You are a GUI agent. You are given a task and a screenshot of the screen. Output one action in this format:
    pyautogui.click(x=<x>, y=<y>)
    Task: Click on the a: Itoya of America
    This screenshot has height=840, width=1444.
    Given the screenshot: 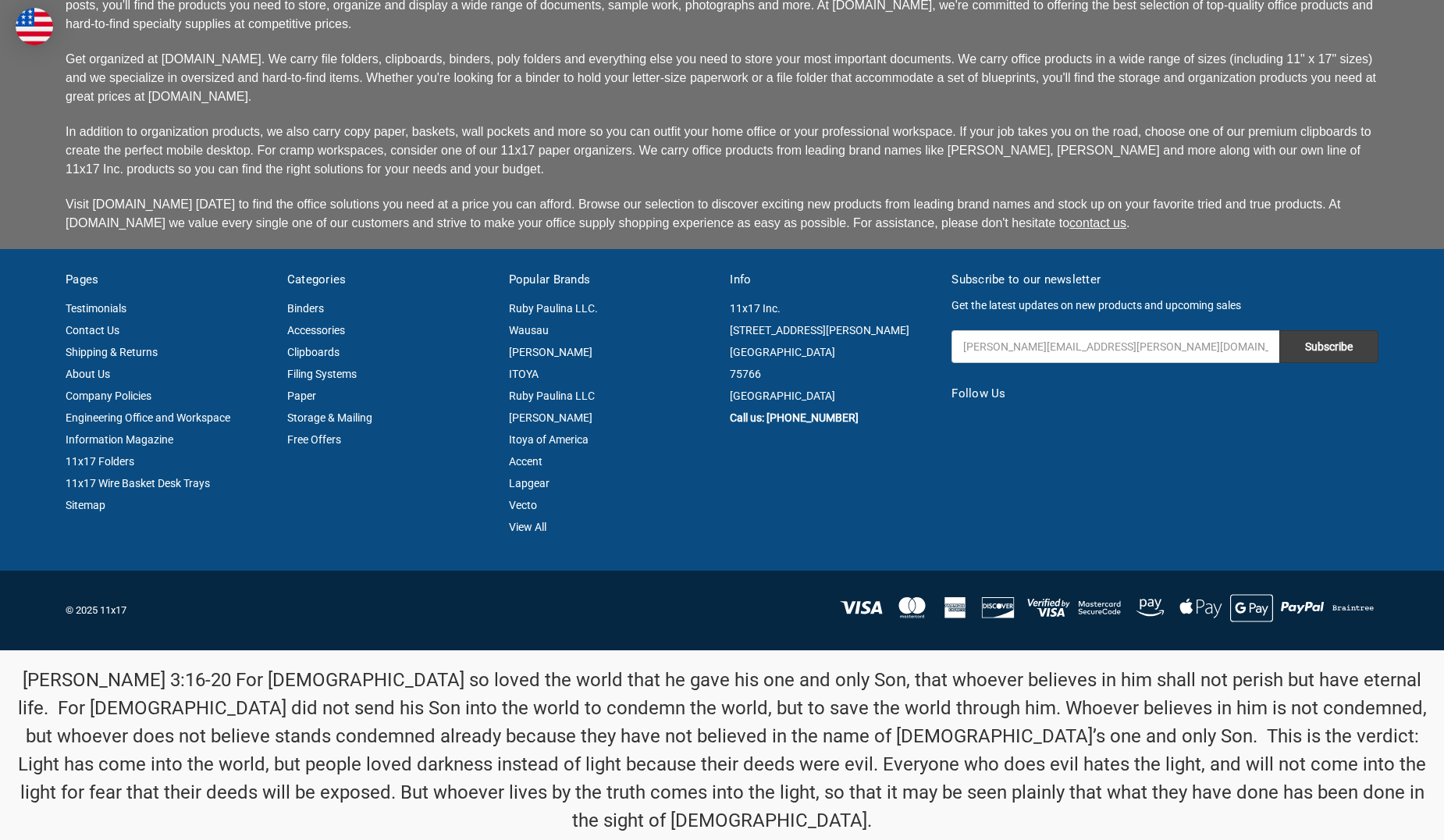 What is the action you would take?
    pyautogui.click(x=549, y=440)
    